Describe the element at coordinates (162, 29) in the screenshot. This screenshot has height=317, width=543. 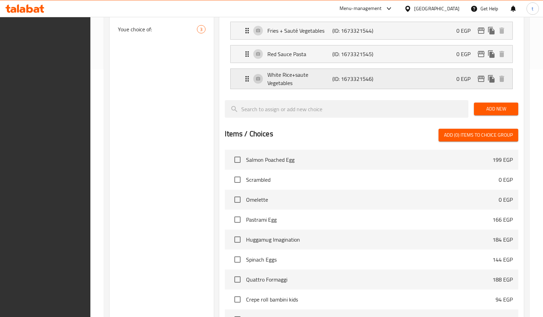
I see `div: Youe choice of:3` at that location.